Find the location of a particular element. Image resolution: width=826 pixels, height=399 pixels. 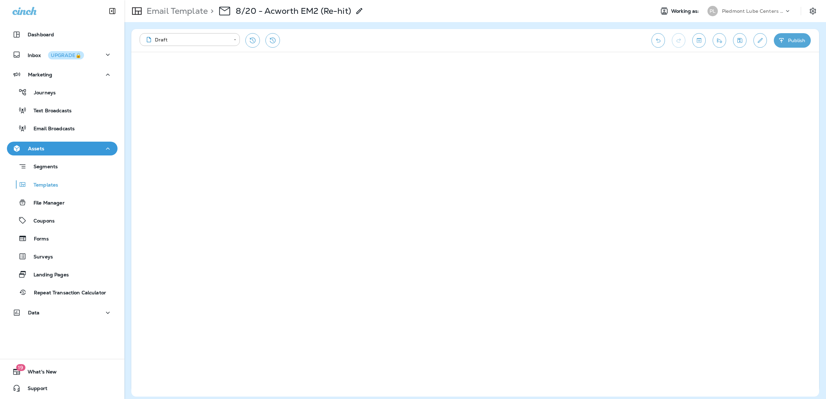

button: View Changelog is located at coordinates (273, 40).